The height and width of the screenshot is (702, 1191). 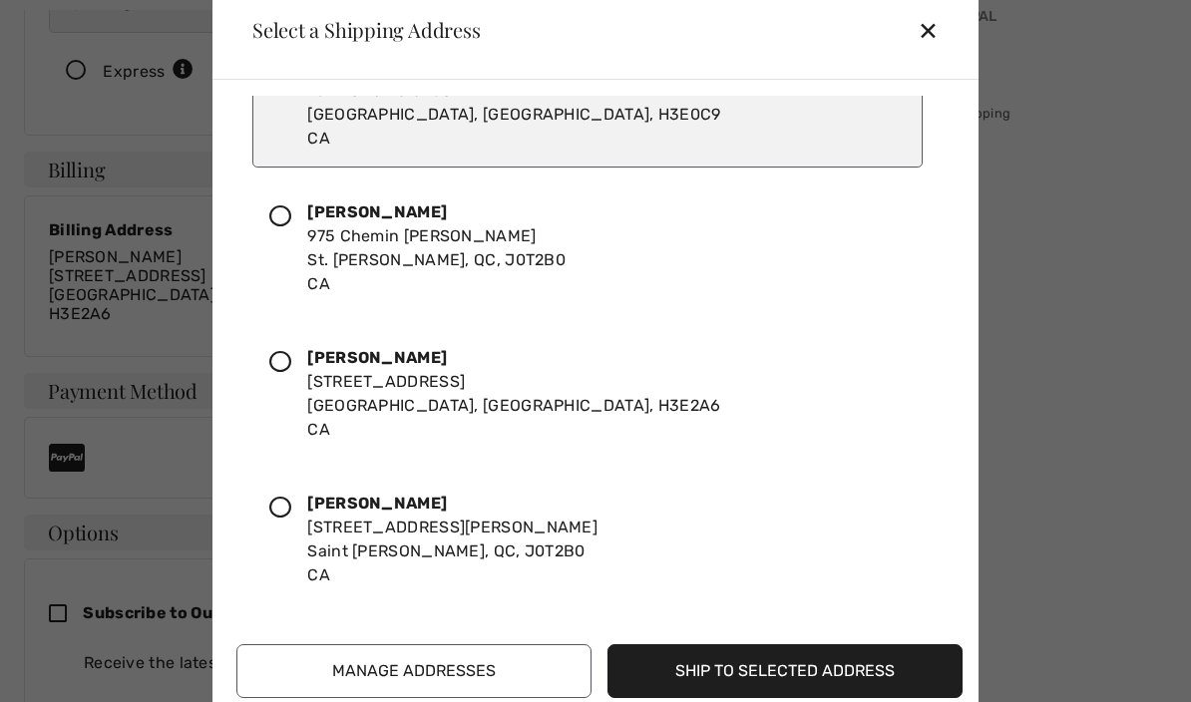 I want to click on button: Manage Addresses, so click(x=414, y=671).